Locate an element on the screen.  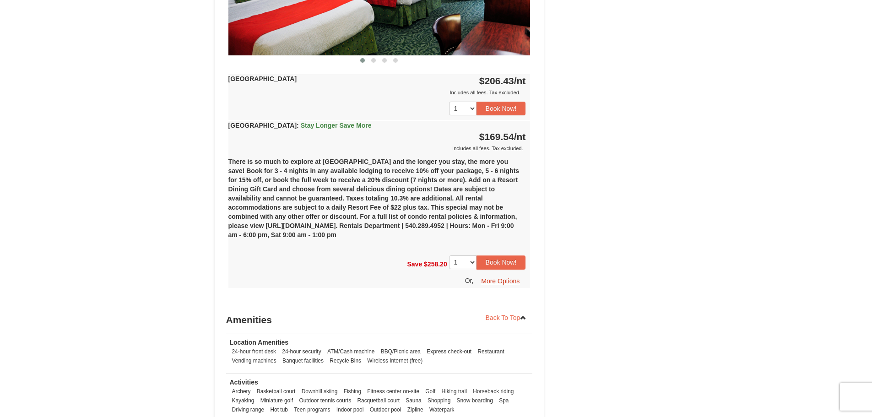
li: Basketball court is located at coordinates (276, 391).